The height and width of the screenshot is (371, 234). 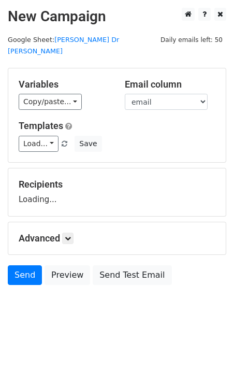 I want to click on a: Copy/paste..., so click(x=50, y=101).